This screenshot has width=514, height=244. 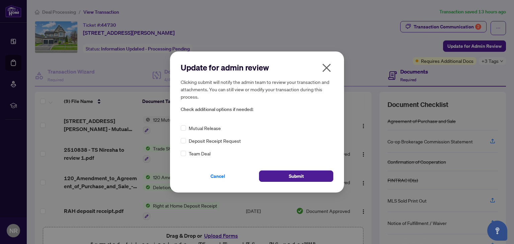 What do you see at coordinates (257, 89) in the screenshot?
I see `h5: Clicking submit will notify the admin team to review your transaction and attachments. You can st...` at bounding box center [257, 89].